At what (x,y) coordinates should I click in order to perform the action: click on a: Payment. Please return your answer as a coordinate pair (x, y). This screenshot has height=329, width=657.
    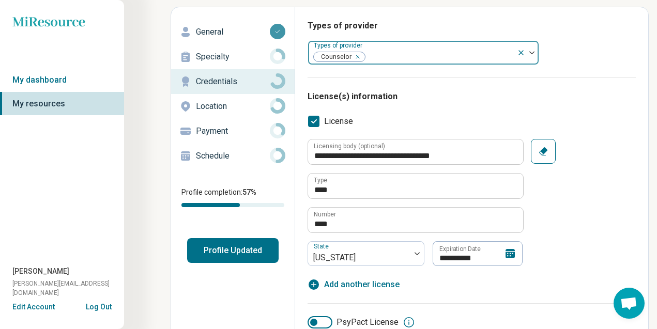
    Looking at the image, I should click on (233, 131).